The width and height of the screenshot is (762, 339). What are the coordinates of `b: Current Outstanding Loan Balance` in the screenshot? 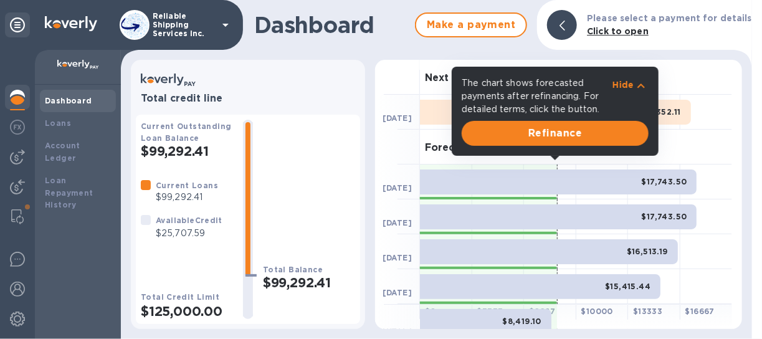 It's located at (186, 132).